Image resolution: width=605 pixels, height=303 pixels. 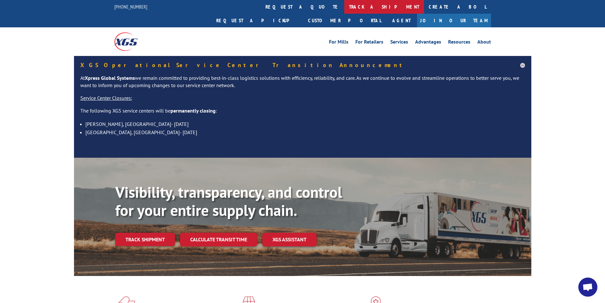 I want to click on a: For Mills, so click(x=339, y=43).